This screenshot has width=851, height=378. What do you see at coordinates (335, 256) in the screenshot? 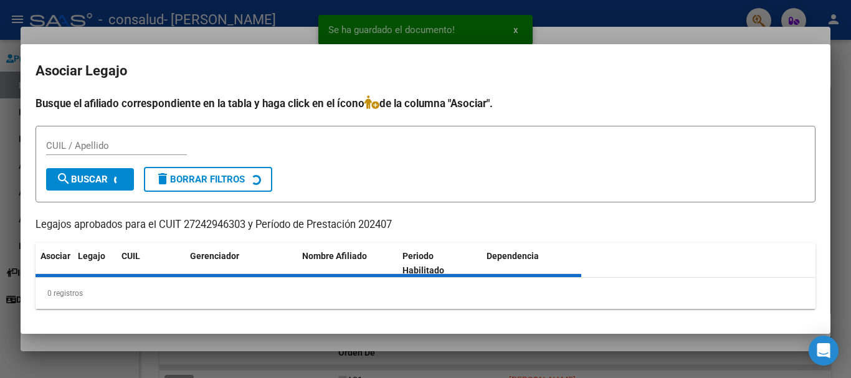
I see `span: Nombre Afiliado` at bounding box center [335, 256].